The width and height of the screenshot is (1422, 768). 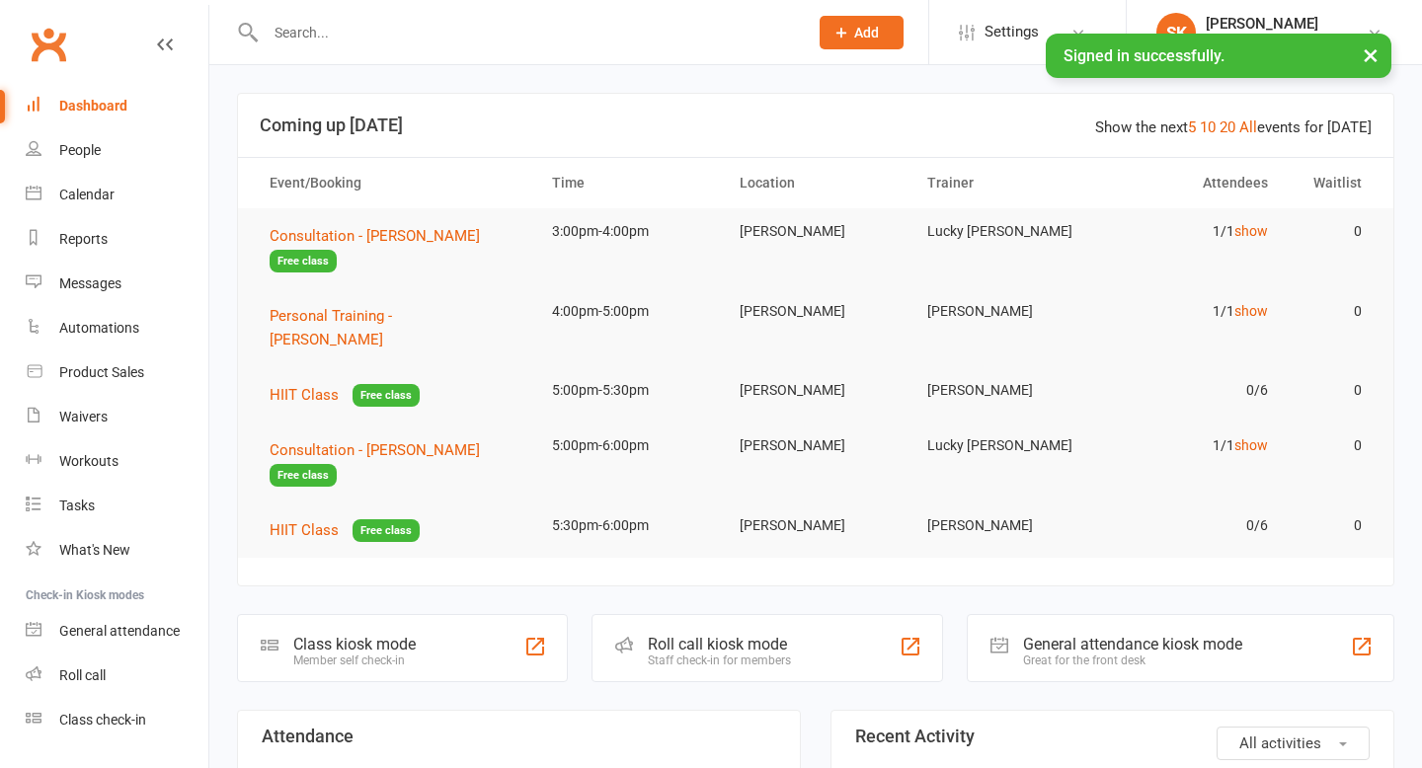 I want to click on div: Dashboard, so click(x=93, y=106).